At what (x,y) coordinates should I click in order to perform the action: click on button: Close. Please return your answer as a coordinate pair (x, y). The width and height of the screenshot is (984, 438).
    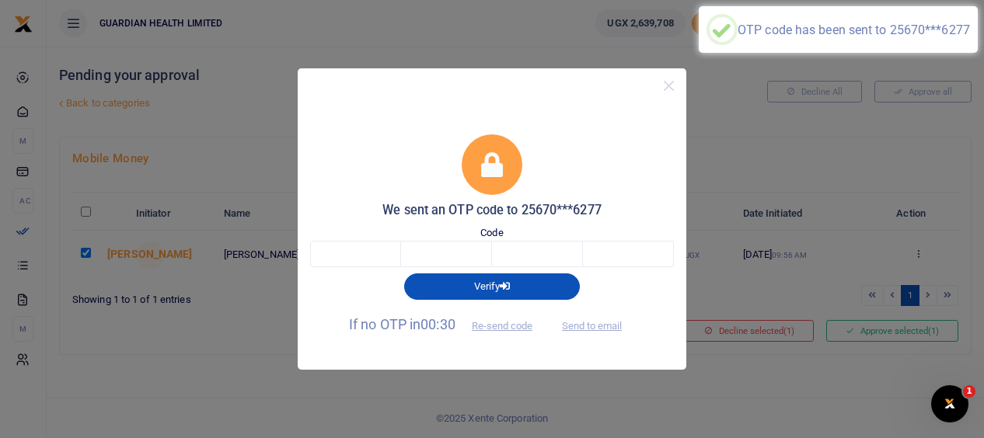
    Looking at the image, I should click on (669, 86).